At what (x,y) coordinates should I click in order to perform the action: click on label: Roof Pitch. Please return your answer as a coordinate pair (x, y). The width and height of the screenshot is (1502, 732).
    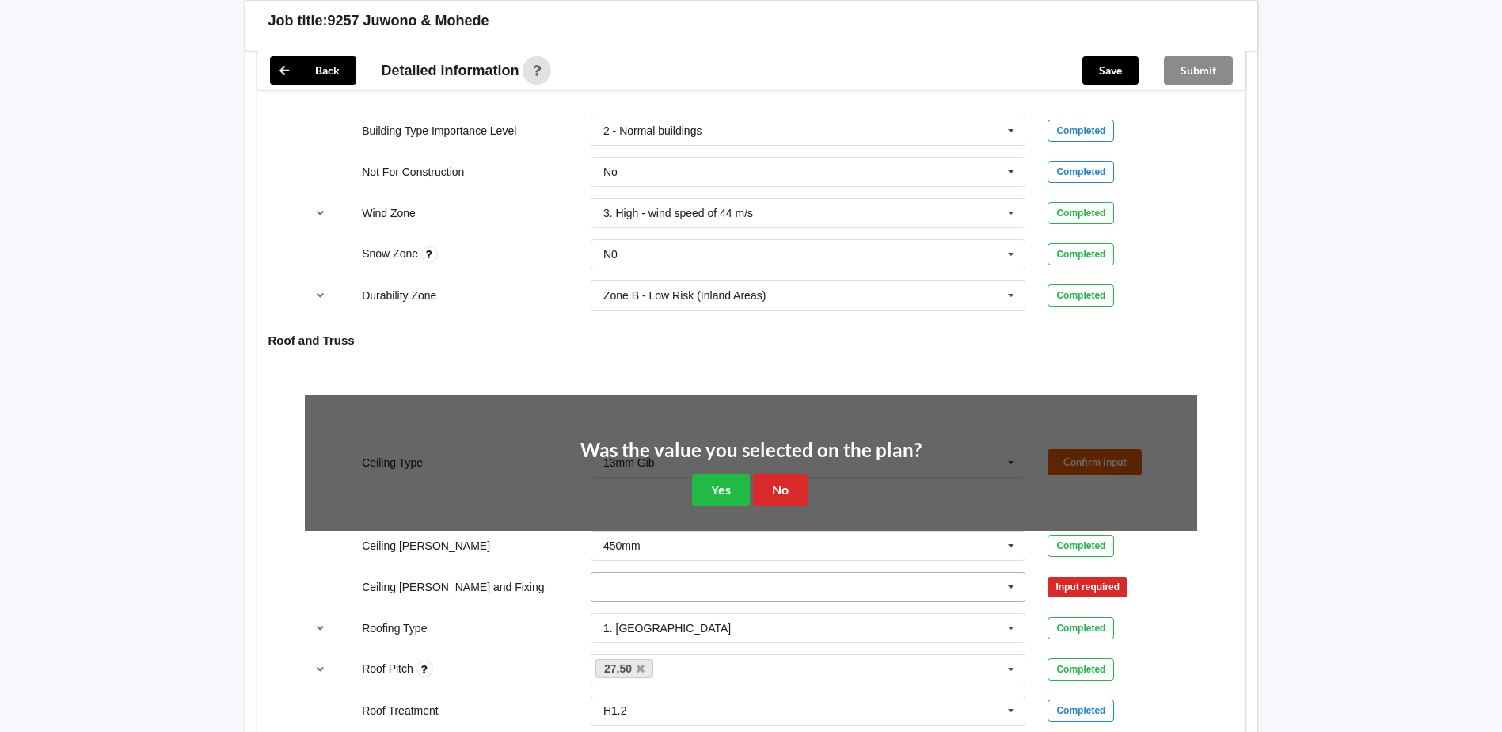
    Looking at the image, I should click on (389, 668).